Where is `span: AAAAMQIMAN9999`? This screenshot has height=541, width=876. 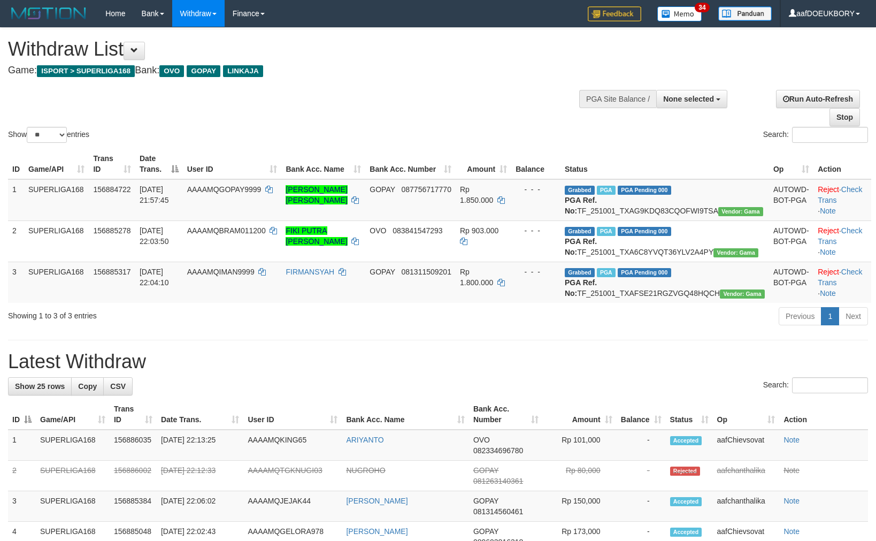
span: AAAAMQIMAN9999 is located at coordinates (221, 272).